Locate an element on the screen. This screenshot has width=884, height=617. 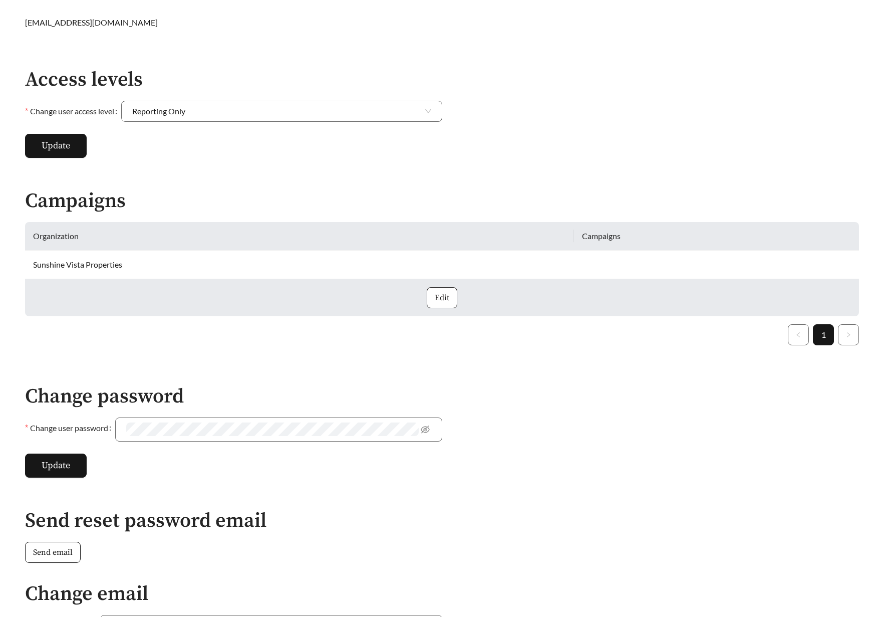
h2: Campaigns is located at coordinates (442, 201).